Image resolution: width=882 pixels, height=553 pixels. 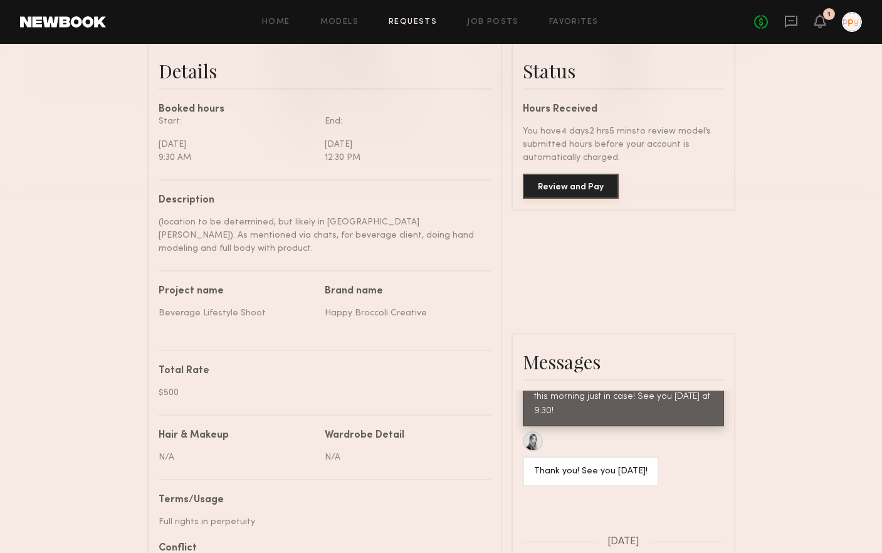 What do you see at coordinates (276, 22) in the screenshot?
I see `a: Home` at bounding box center [276, 22].